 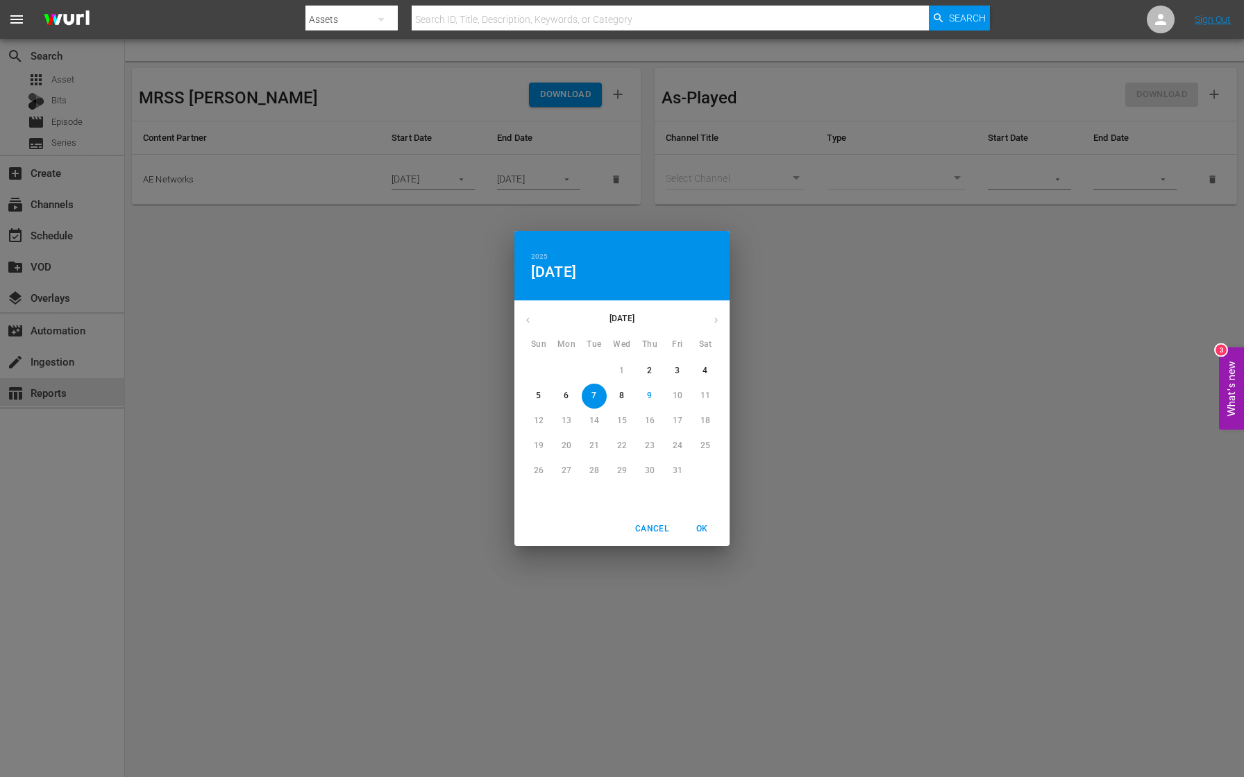 I want to click on button: 8, so click(x=622, y=396).